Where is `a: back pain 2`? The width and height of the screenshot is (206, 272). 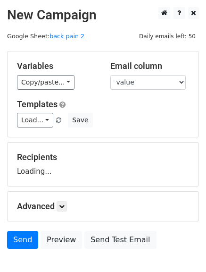 a: back pain 2 is located at coordinates (67, 36).